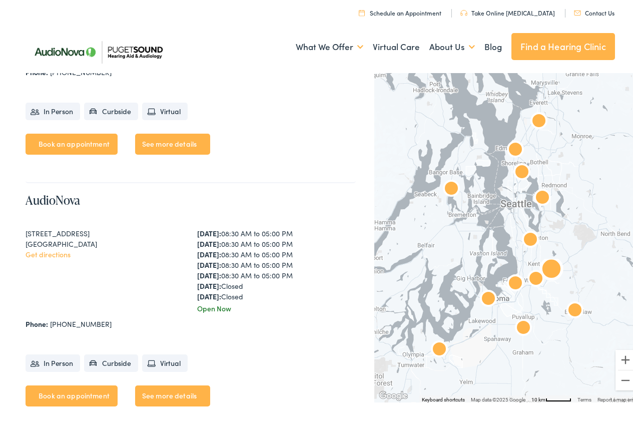 The width and height of the screenshot is (633, 428). What do you see at coordinates (493, 45) in the screenshot?
I see `a: Blog` at bounding box center [493, 45].